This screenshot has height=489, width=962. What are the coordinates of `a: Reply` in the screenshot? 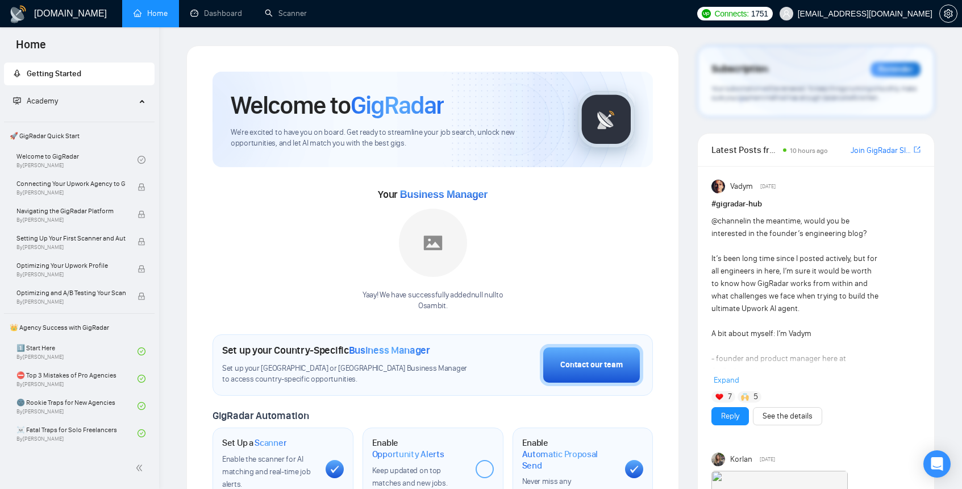 It's located at (730, 416).